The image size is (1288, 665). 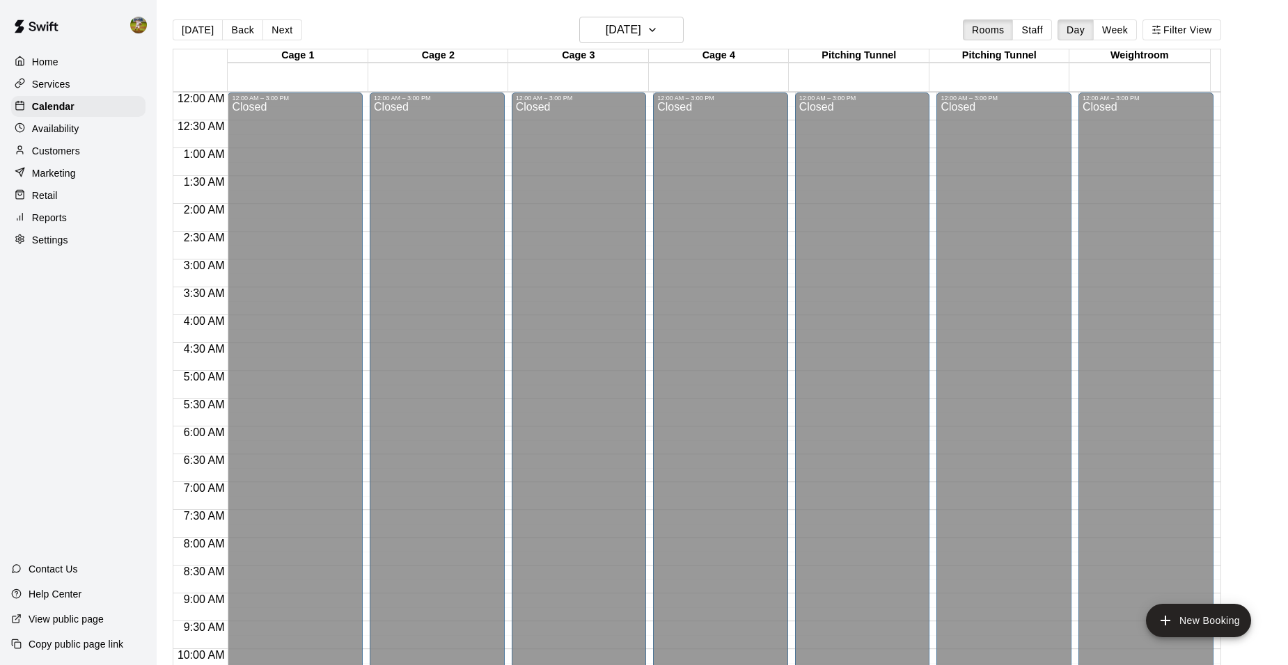 I want to click on span: 1:00 AM, so click(x=204, y=154).